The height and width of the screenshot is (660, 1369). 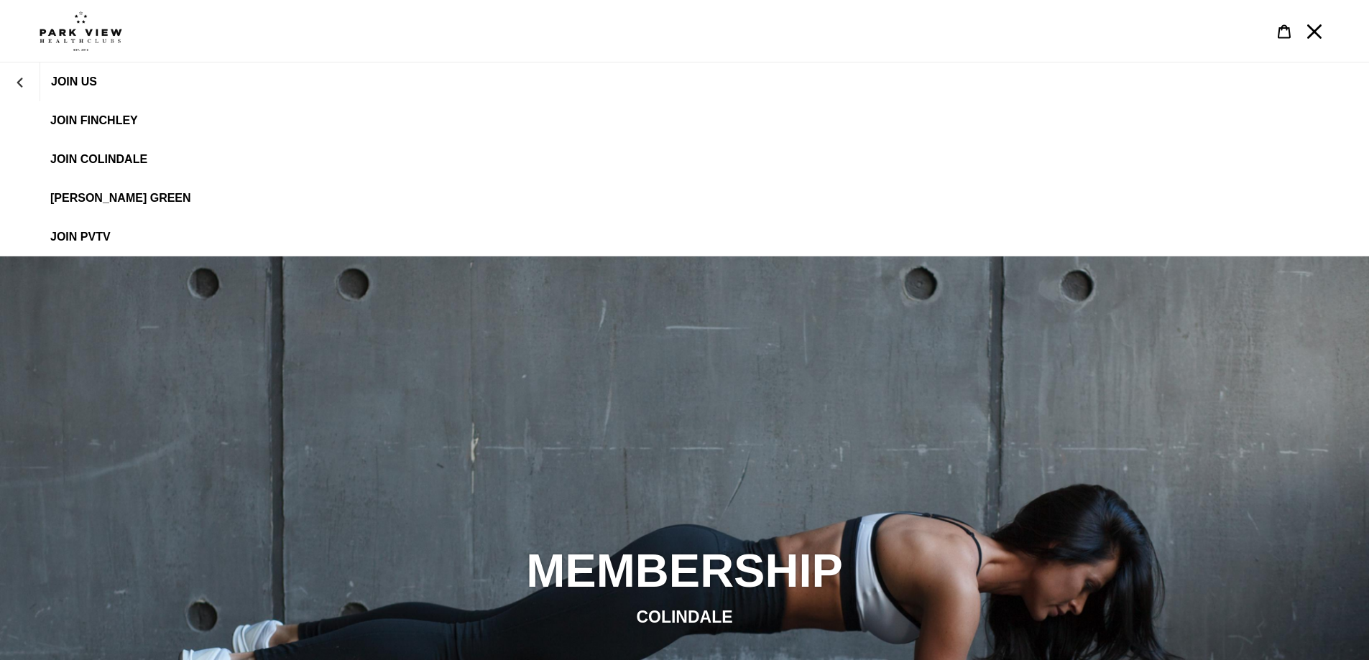 I want to click on span: COLINDALE, so click(x=684, y=617).